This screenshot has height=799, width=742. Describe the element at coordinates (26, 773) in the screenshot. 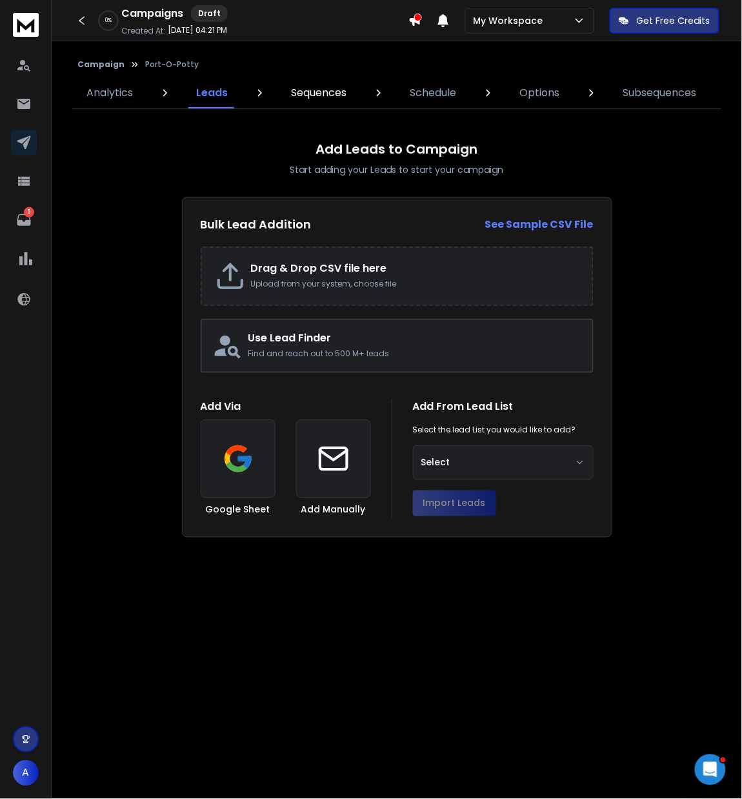

I see `span: A` at that location.